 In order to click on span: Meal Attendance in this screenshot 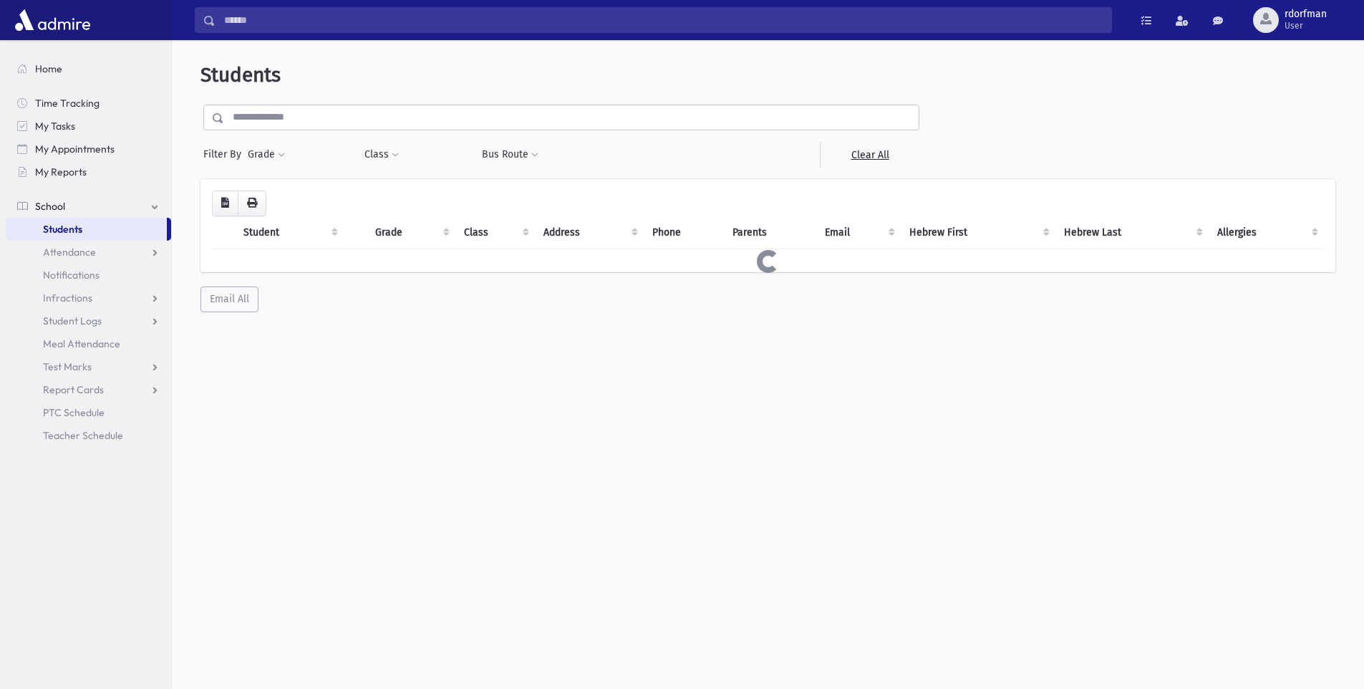, I will do `click(82, 344)`.